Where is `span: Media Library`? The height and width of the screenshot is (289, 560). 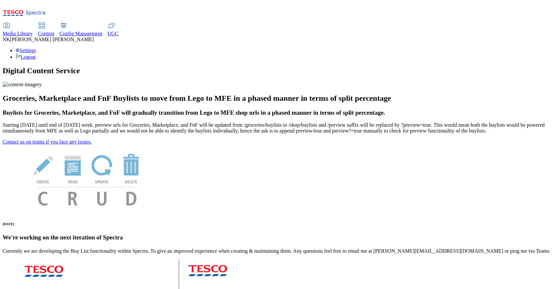 span: Media Library is located at coordinates (17, 33).